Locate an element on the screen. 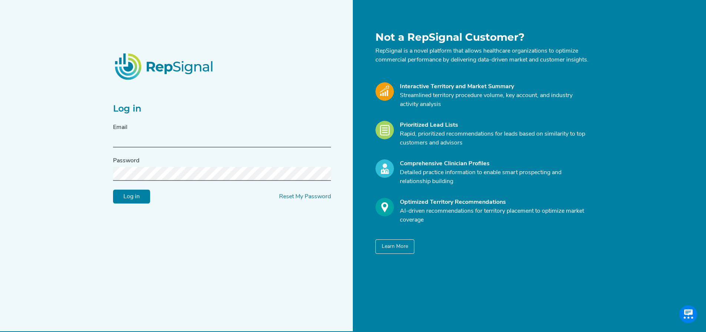 The height and width of the screenshot is (332, 706). label: Password is located at coordinates (126, 161).